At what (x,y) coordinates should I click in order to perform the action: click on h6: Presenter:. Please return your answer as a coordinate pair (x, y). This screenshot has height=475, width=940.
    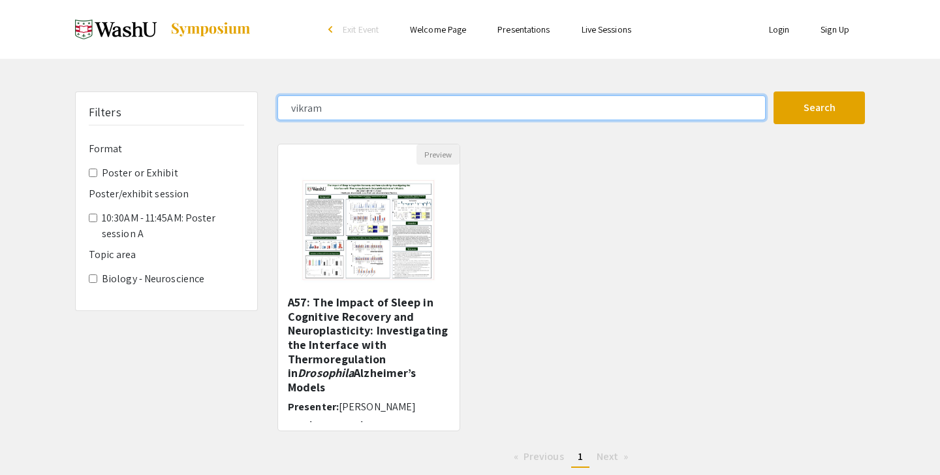
    Looking at the image, I should click on (369, 406).